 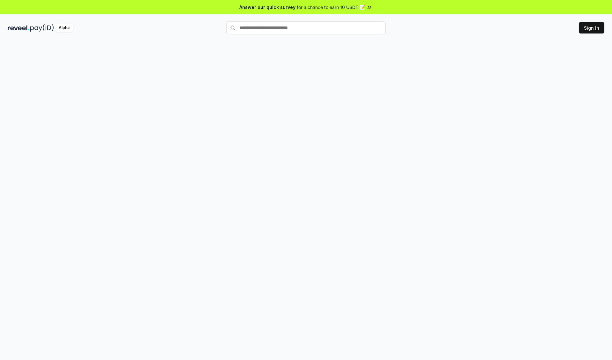 I want to click on span: for a chance to earn 10 USDT 📝, so click(x=331, y=7).